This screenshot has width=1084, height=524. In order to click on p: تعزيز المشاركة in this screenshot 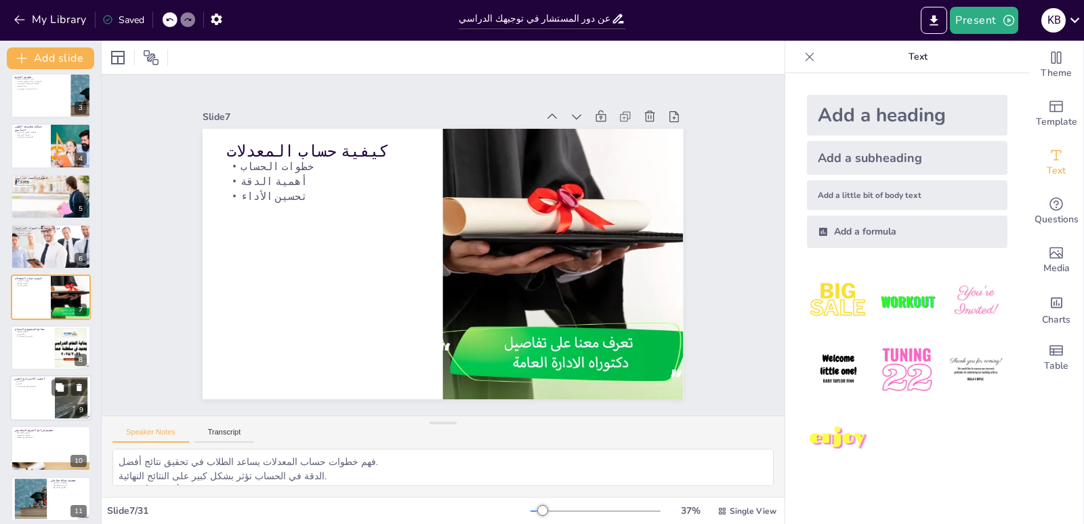, I will do `click(68, 485)`.